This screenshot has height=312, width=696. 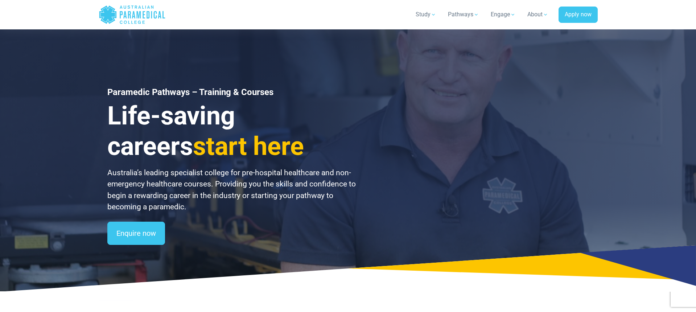 What do you see at coordinates (232, 131) in the screenshot?
I see `h3: Life-saving careers` at bounding box center [232, 131].